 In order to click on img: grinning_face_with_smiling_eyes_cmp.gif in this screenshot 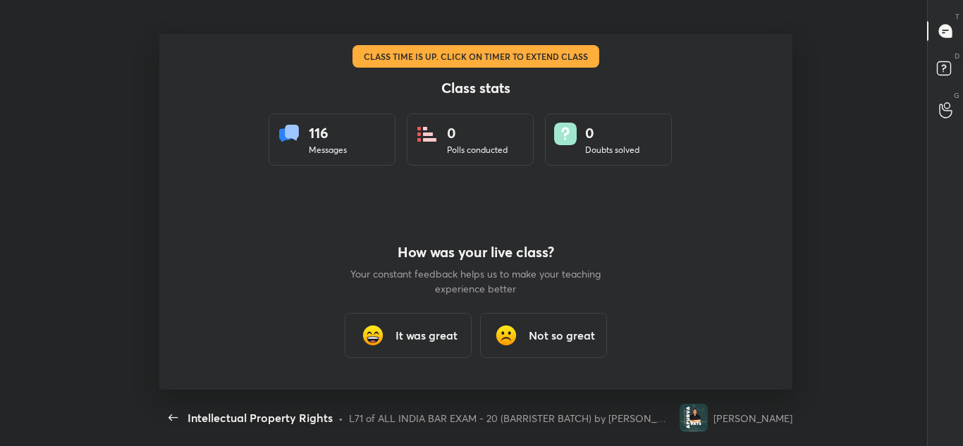, I will do `click(373, 335)`.